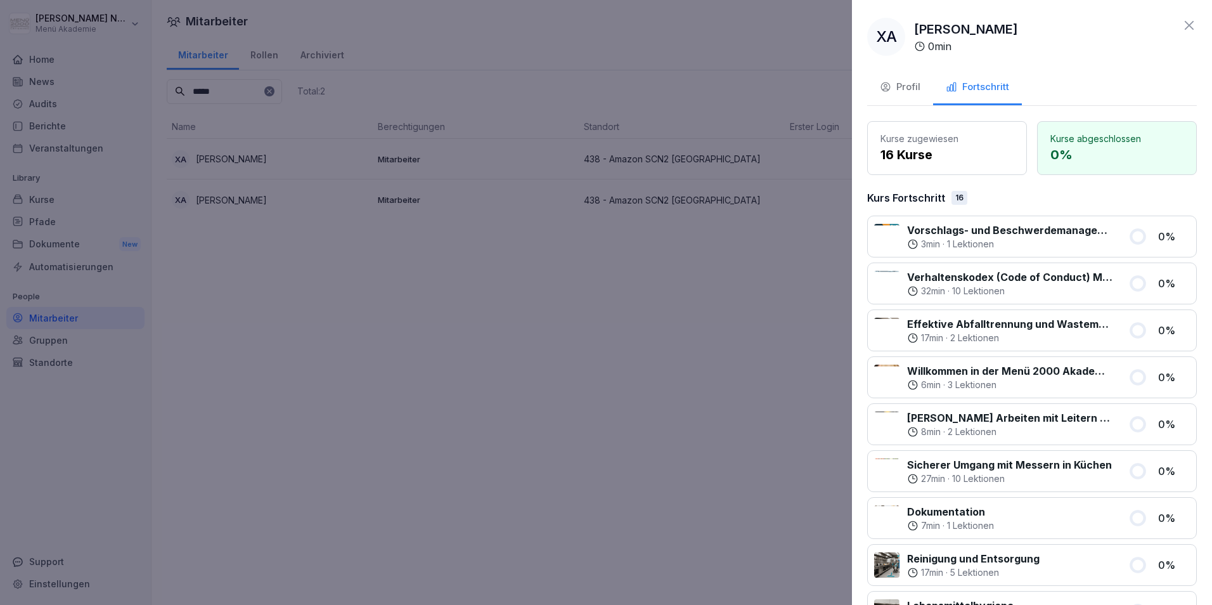 This screenshot has width=1212, height=605. Describe the element at coordinates (973, 558) in the screenshot. I see `p: Reinigung und Entsorgung` at that location.